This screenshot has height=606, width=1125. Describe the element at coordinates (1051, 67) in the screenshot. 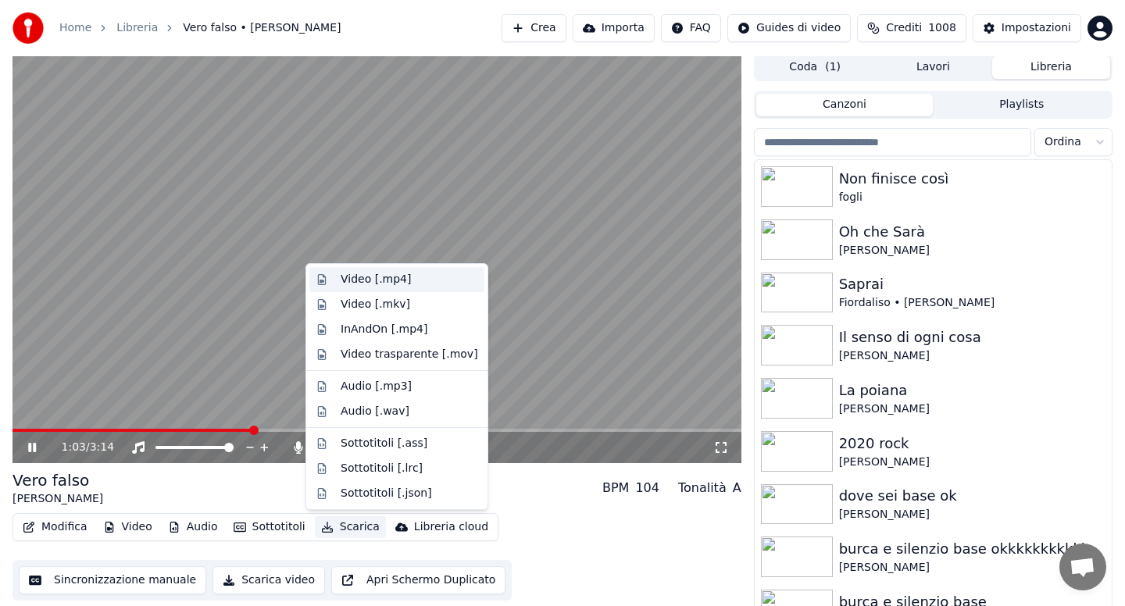

I see `button: Libreria` at that location.